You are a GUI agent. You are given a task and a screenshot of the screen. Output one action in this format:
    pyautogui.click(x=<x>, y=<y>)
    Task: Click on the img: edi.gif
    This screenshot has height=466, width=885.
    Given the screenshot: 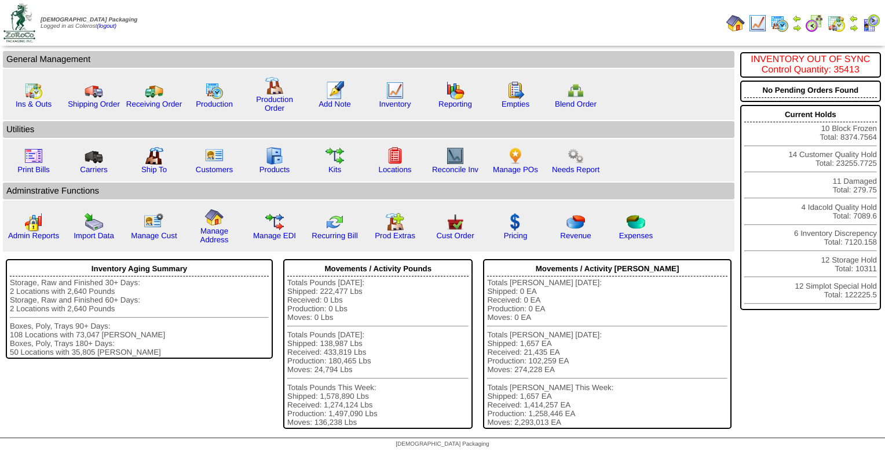 What is the action you would take?
    pyautogui.click(x=275, y=222)
    